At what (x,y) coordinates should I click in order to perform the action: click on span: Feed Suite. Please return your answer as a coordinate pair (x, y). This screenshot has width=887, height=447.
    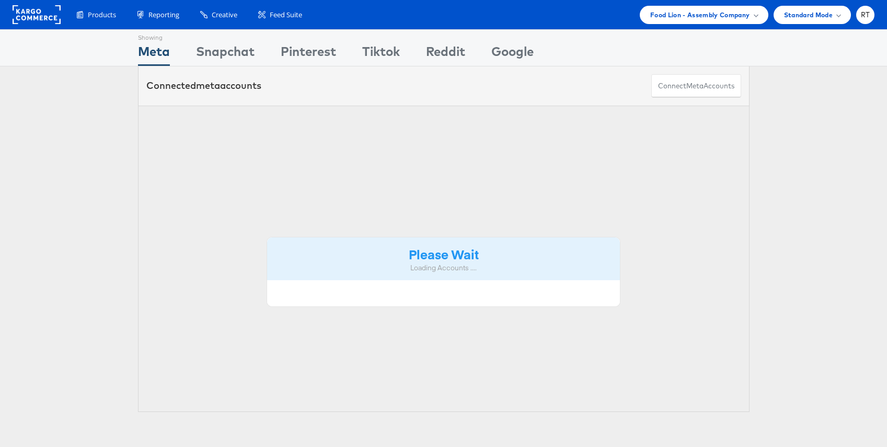
    Looking at the image, I should click on (286, 15).